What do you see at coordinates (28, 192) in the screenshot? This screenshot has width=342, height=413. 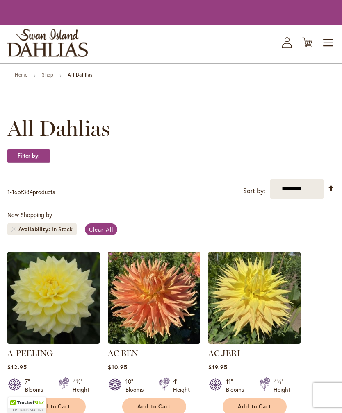 I see `span: 384` at bounding box center [28, 192].